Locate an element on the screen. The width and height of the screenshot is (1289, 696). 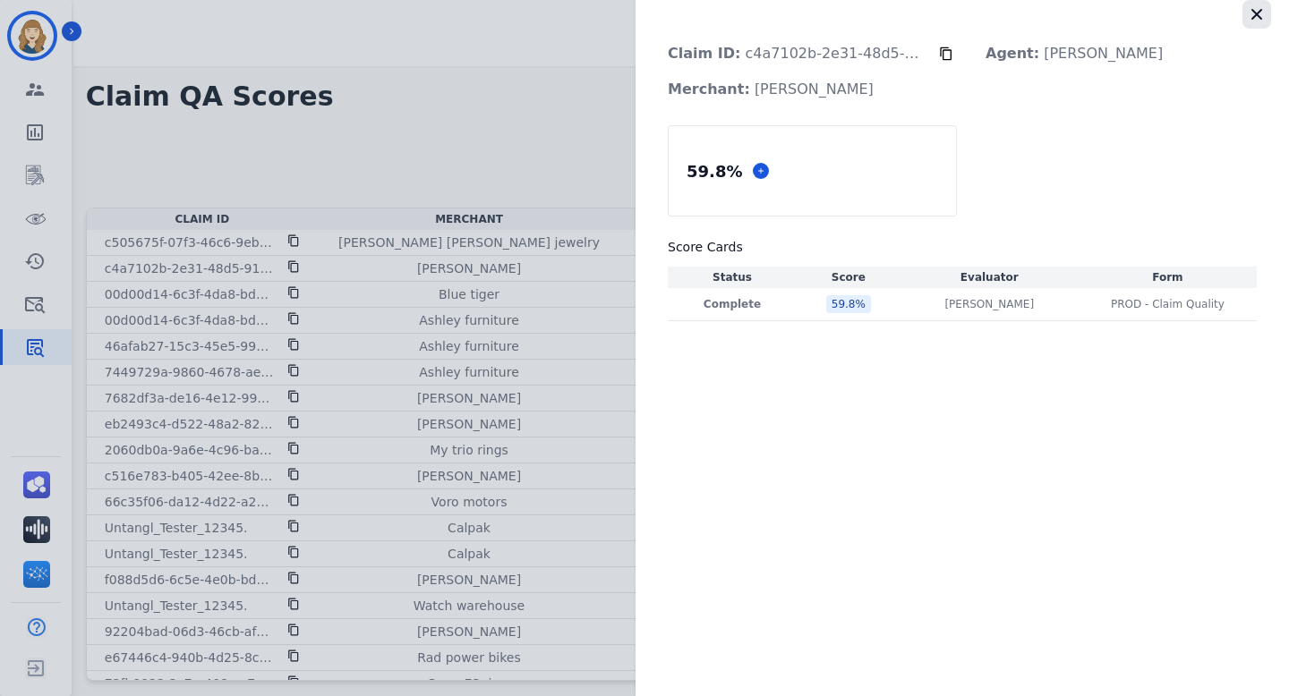
th: Evaluator is located at coordinates (989, 277).